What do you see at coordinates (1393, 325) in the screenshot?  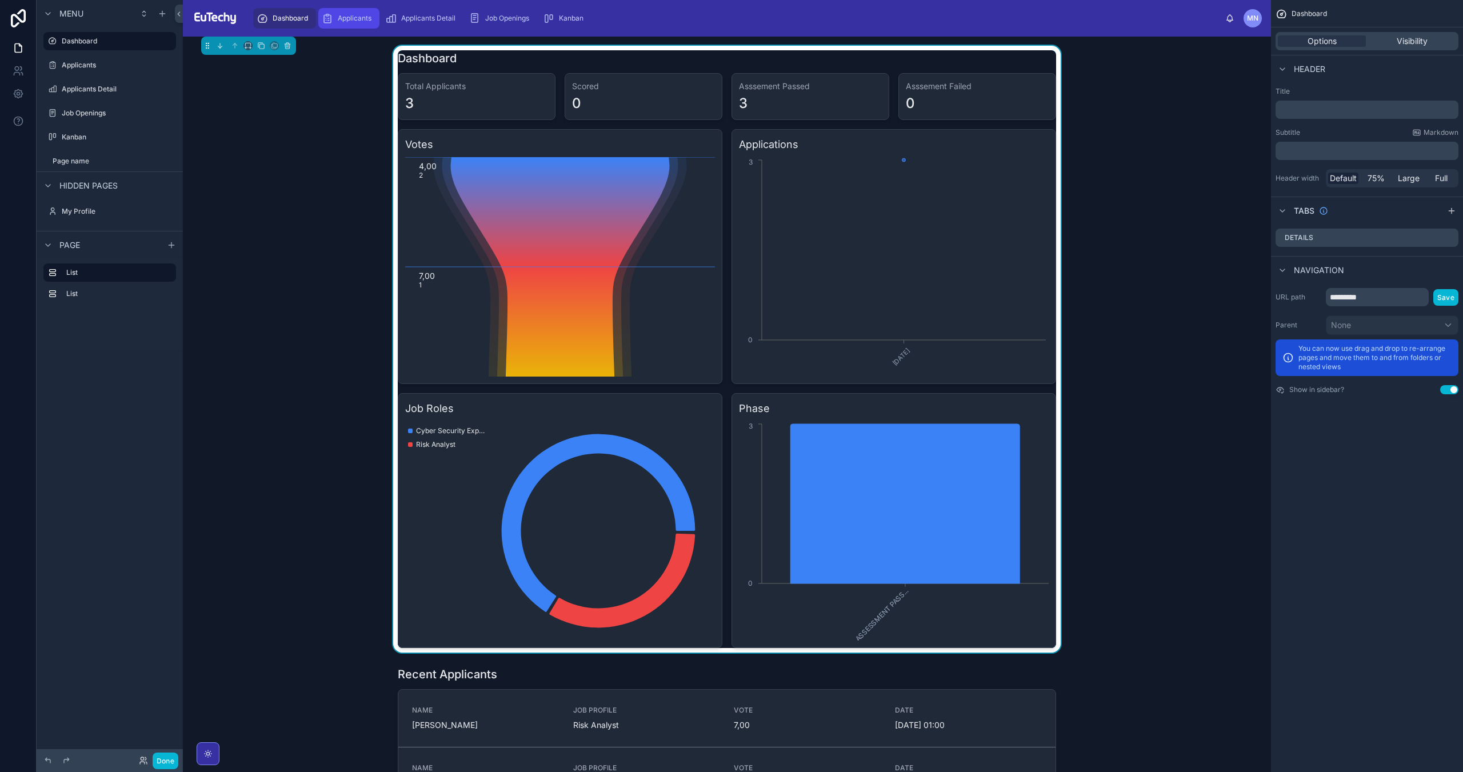 I see `button: None` at bounding box center [1393, 325].